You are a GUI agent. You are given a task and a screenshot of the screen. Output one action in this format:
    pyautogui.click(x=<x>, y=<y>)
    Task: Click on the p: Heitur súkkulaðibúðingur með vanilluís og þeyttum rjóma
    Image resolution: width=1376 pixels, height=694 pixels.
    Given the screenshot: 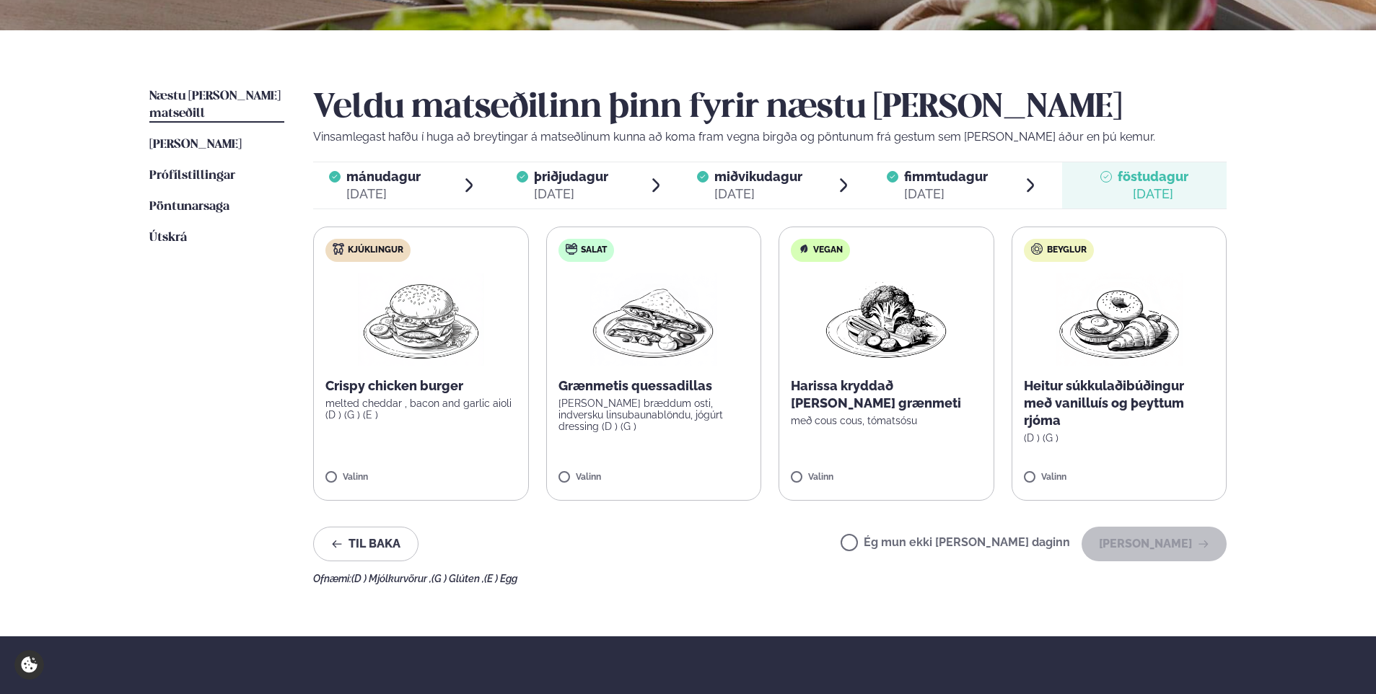 What is the action you would take?
    pyautogui.click(x=1119, y=403)
    